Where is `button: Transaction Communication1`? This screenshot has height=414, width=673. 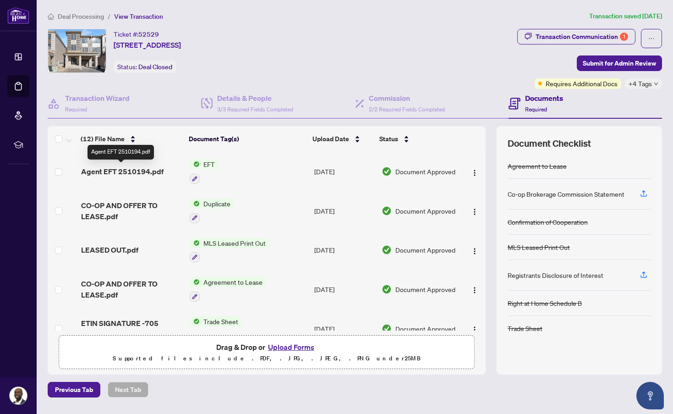 button: Transaction Communication1 is located at coordinates (576, 37).